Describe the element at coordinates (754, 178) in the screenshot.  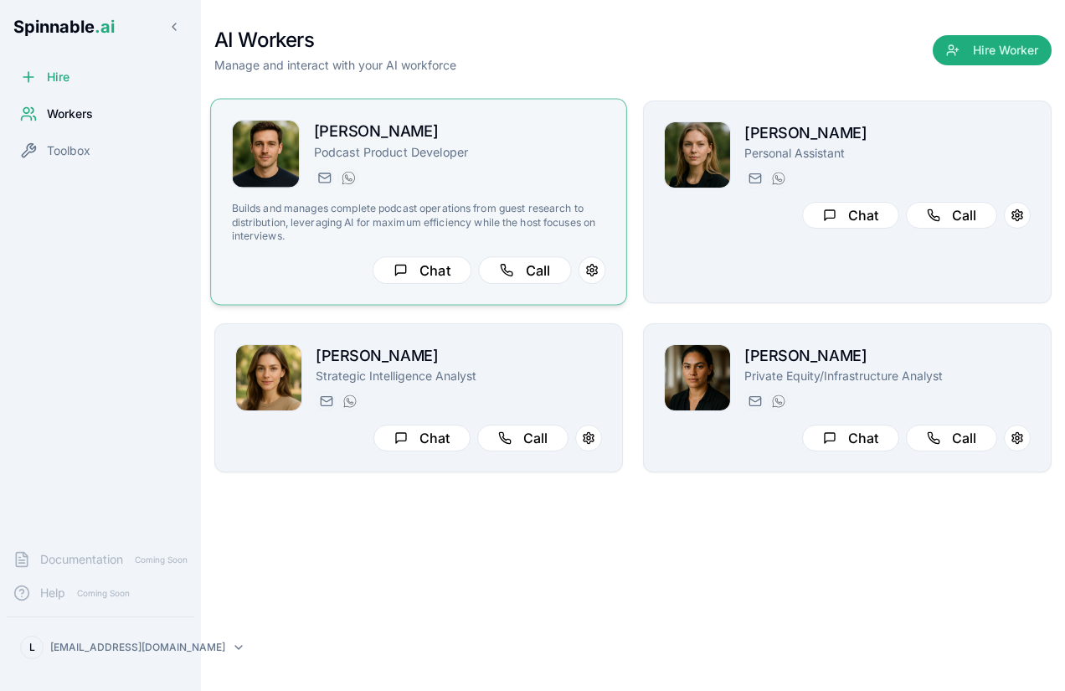
I see `button: Send email to anna.magnússon@getspinnable.ai` at that location.